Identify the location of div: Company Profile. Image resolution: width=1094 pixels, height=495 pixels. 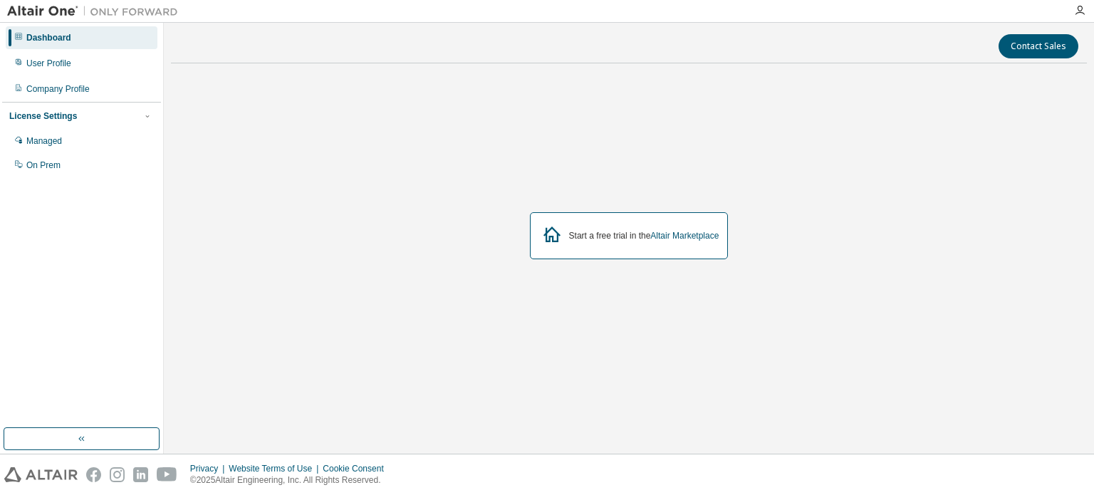
(58, 89).